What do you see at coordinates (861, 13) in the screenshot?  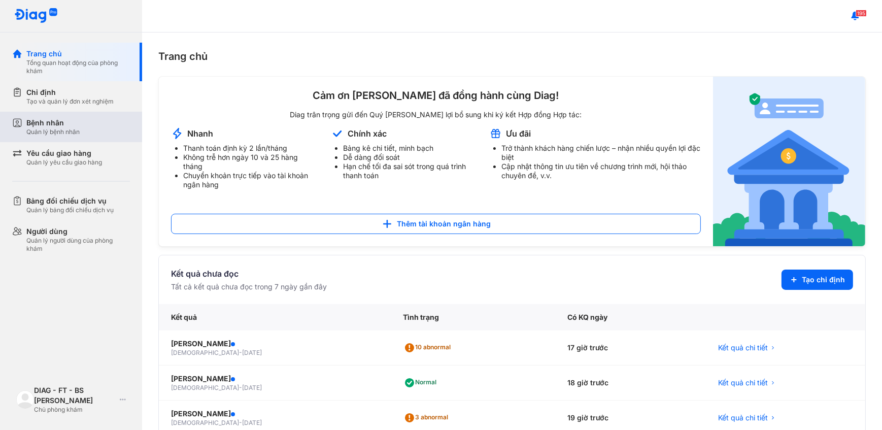 I see `span: 195` at bounding box center [861, 13].